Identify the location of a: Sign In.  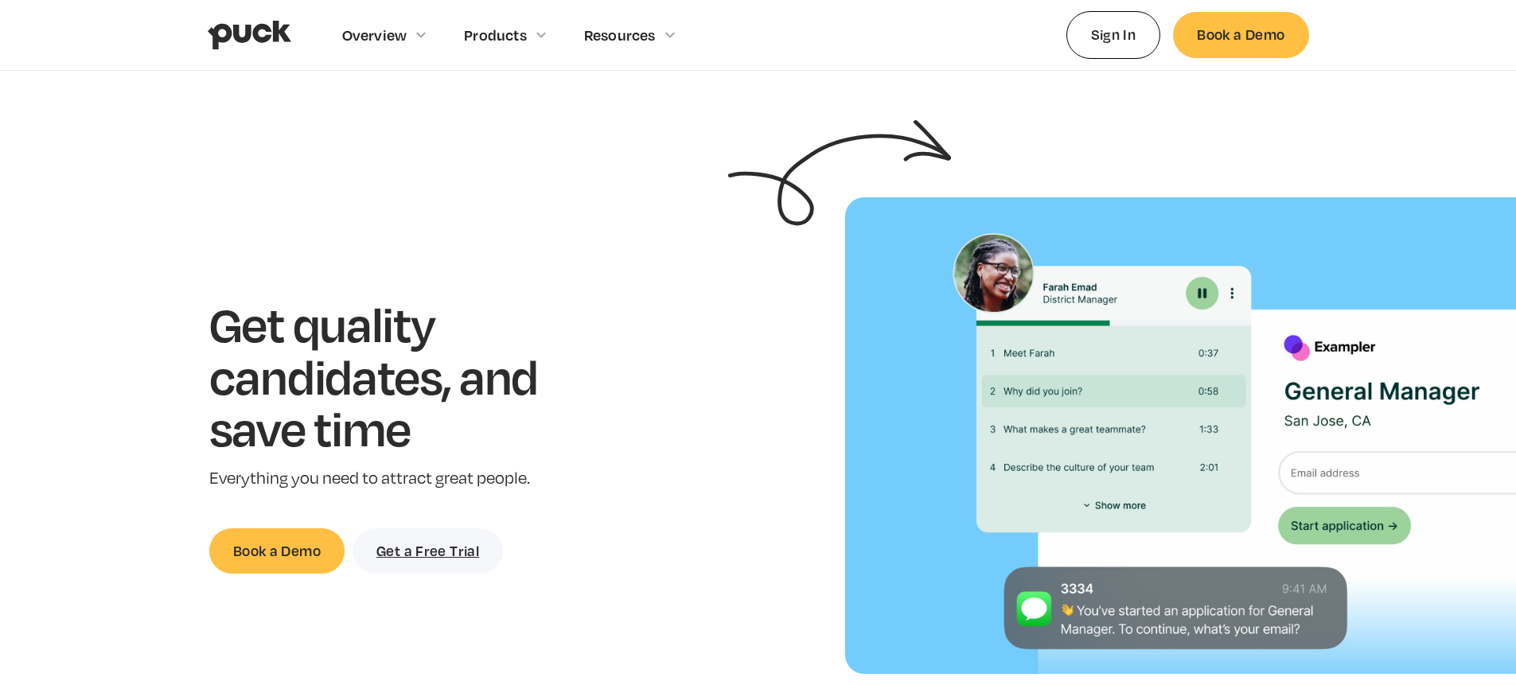
(1114, 34).